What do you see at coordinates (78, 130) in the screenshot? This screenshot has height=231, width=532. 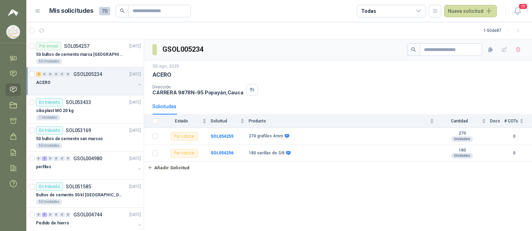 I see `p: SOL053169` at bounding box center [78, 130].